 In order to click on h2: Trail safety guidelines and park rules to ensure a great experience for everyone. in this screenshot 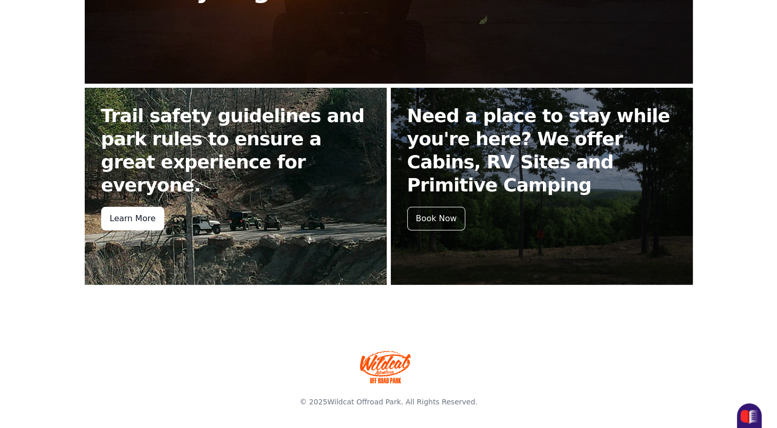, I will do `click(236, 150)`.